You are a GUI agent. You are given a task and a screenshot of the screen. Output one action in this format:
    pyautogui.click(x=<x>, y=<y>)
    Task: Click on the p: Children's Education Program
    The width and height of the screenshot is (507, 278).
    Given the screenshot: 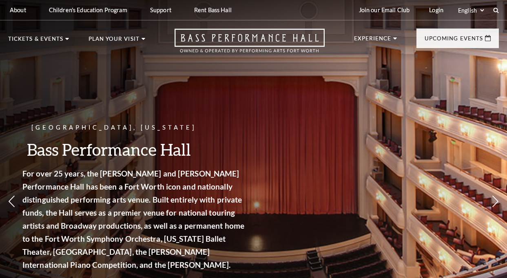 What is the action you would take?
    pyautogui.click(x=88, y=10)
    